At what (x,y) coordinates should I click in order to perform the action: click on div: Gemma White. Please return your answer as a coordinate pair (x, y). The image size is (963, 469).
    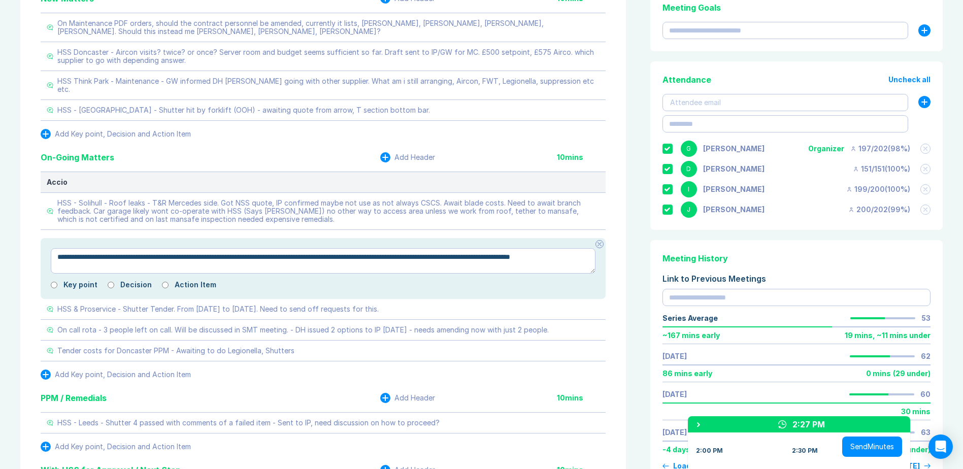
    Looking at the image, I should click on (734, 149).